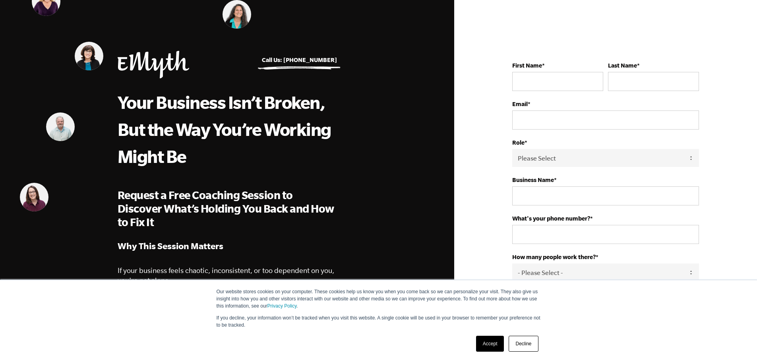  Describe the element at coordinates (520, 104) in the screenshot. I see `strong: Email` at that location.